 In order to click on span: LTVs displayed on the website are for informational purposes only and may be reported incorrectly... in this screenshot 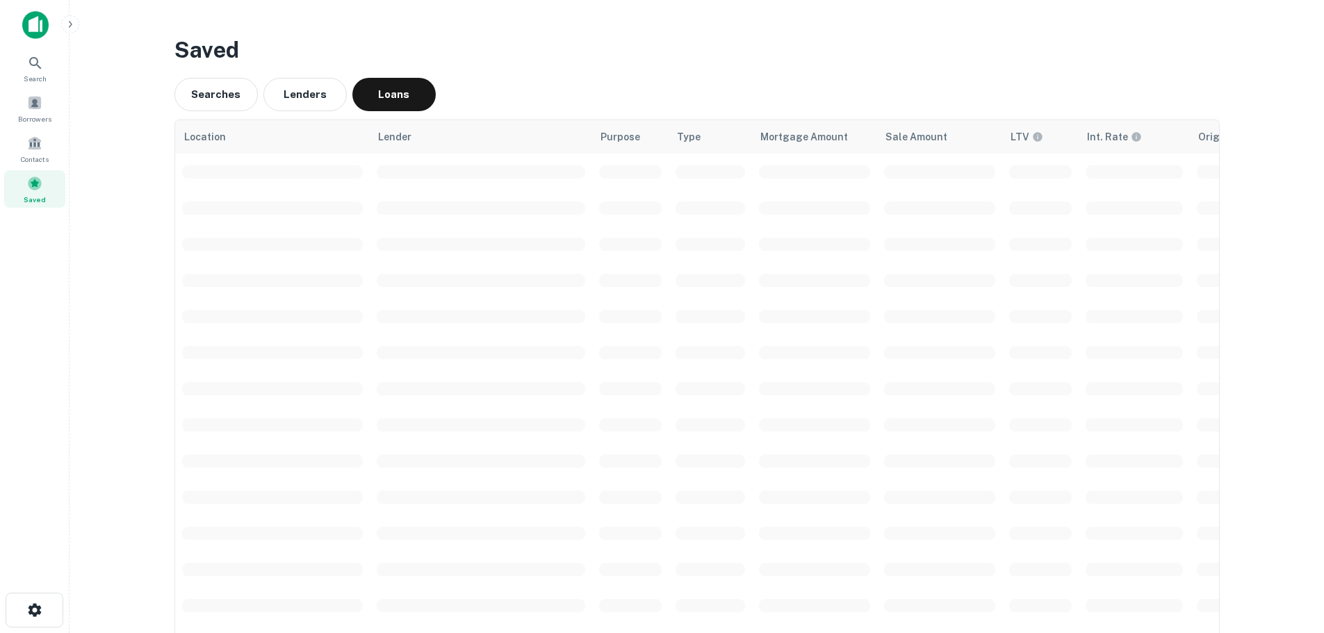, I will do `click(1027, 137)`.